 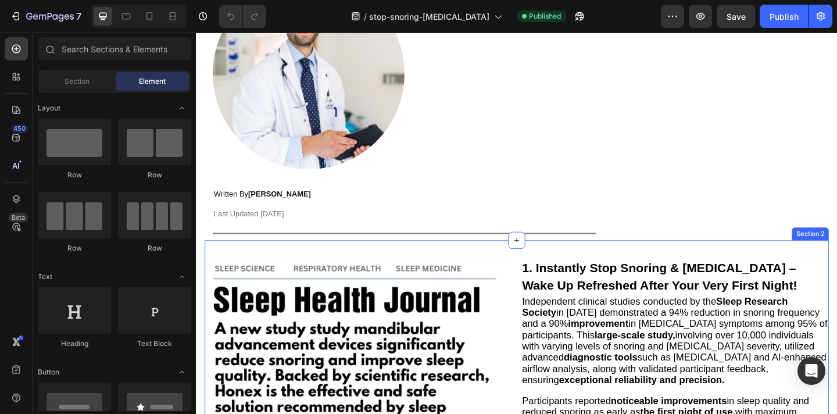 What do you see at coordinates (545, 16) in the screenshot?
I see `span: Published` at bounding box center [545, 16].